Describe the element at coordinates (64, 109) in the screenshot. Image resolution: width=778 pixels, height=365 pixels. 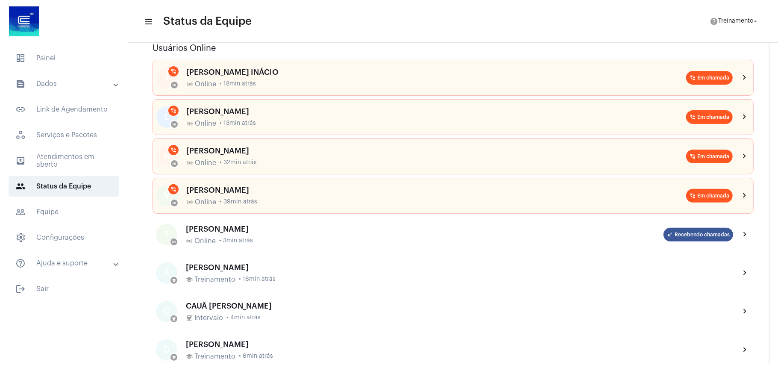
I see `span: Link de Agendamento` at that location.